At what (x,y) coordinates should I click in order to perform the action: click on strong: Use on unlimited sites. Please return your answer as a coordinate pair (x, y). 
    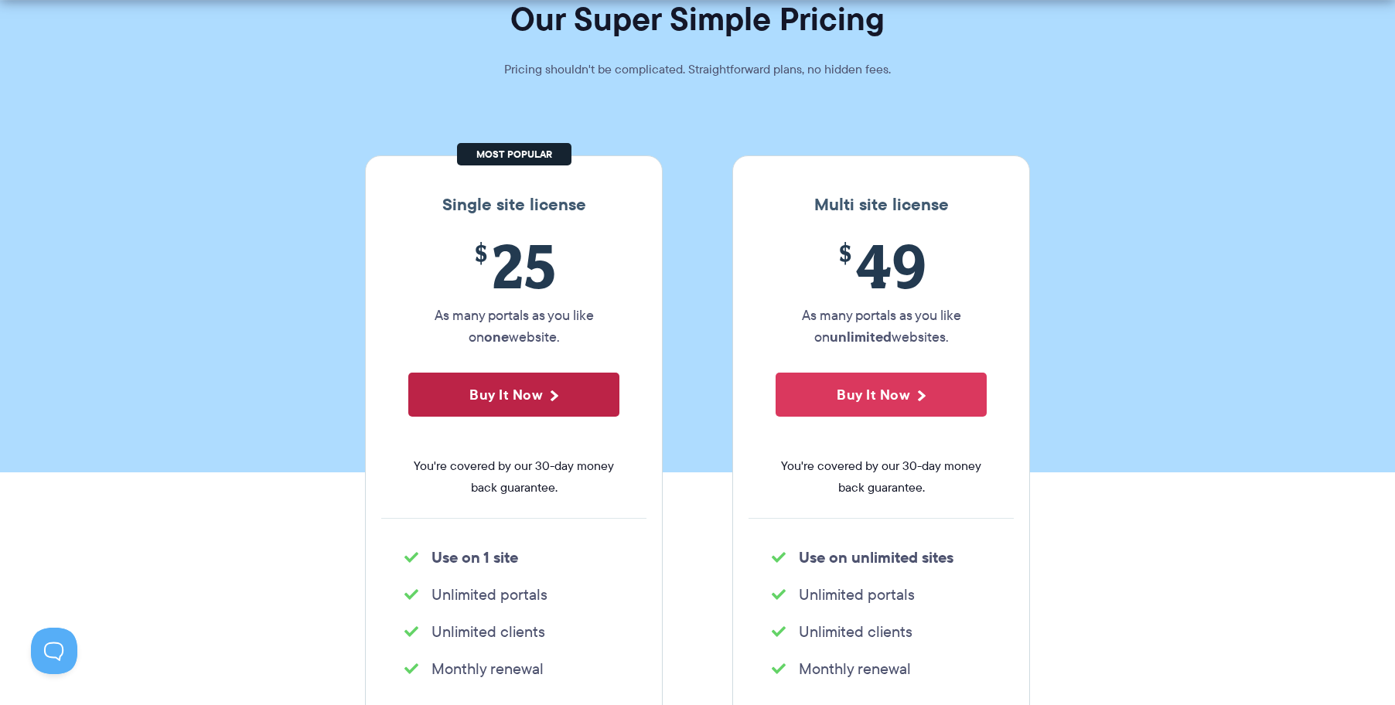
    Looking at the image, I should click on (876, 557).